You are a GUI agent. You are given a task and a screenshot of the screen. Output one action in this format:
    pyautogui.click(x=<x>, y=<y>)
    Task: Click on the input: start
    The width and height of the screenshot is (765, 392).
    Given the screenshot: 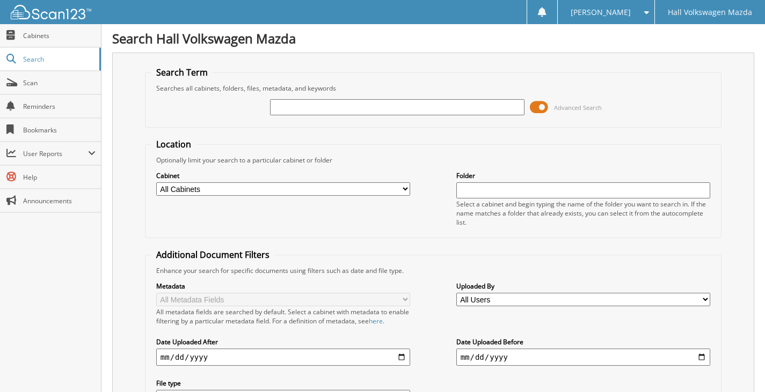 What is the action you would take?
    pyautogui.click(x=283, y=357)
    